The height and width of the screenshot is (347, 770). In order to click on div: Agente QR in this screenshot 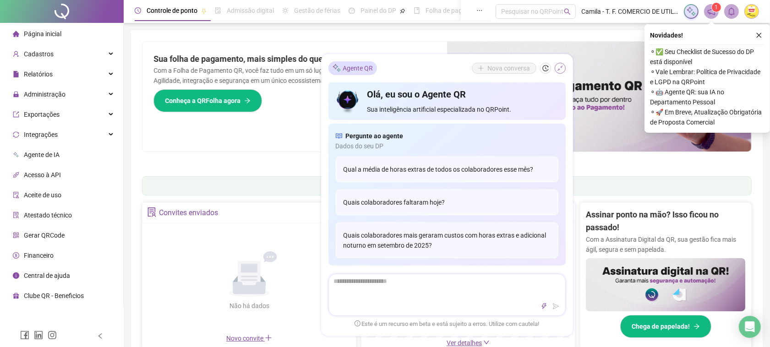, I will do `click(353, 68)`.